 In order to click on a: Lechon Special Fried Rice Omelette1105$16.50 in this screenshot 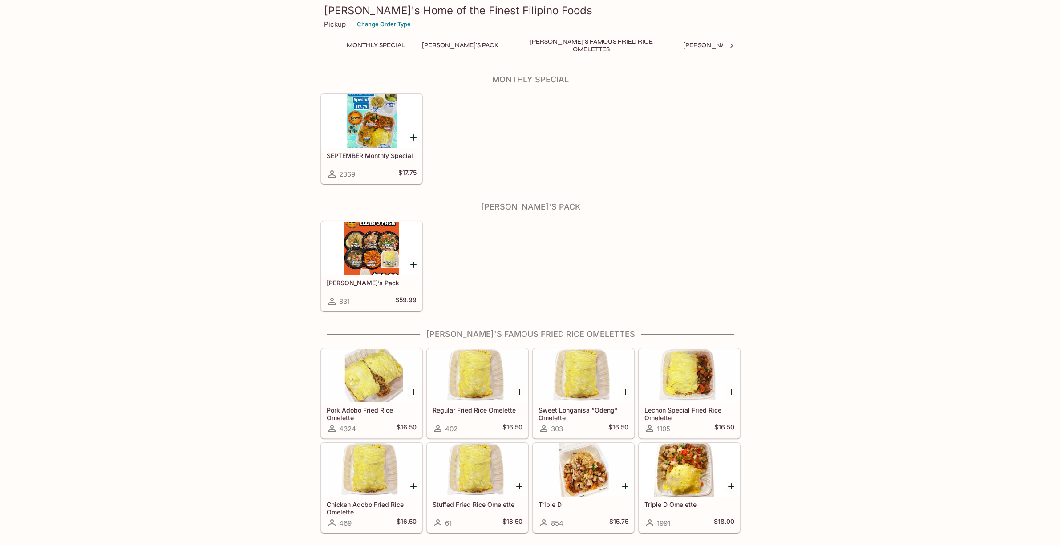, I will do `click(690, 394)`.